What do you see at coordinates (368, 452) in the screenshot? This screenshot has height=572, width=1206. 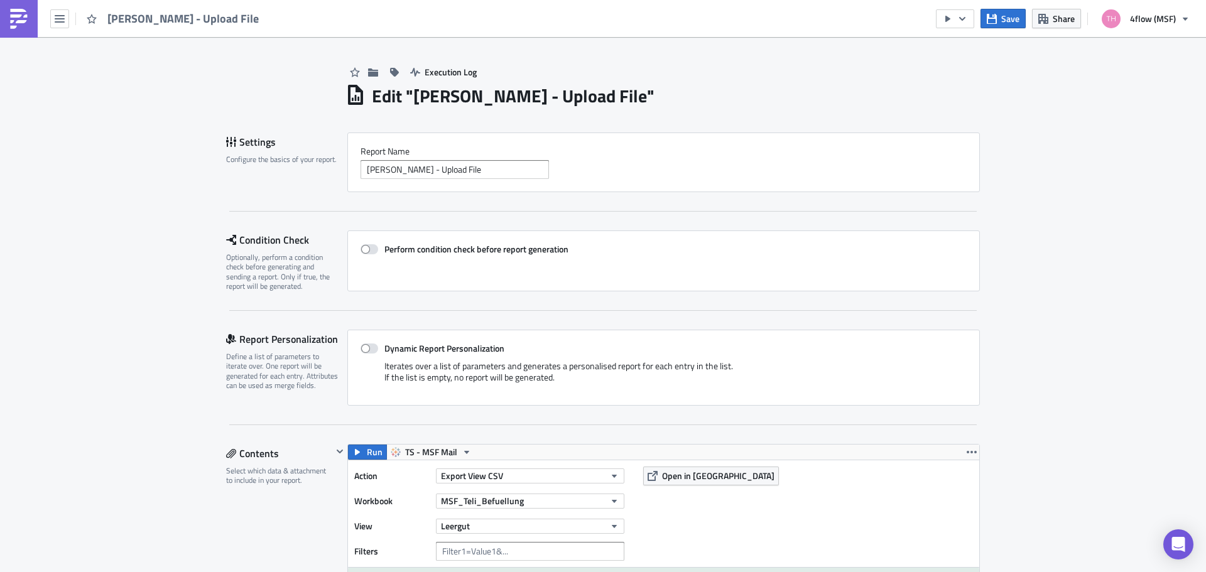 I see `button: Run` at bounding box center [368, 452].